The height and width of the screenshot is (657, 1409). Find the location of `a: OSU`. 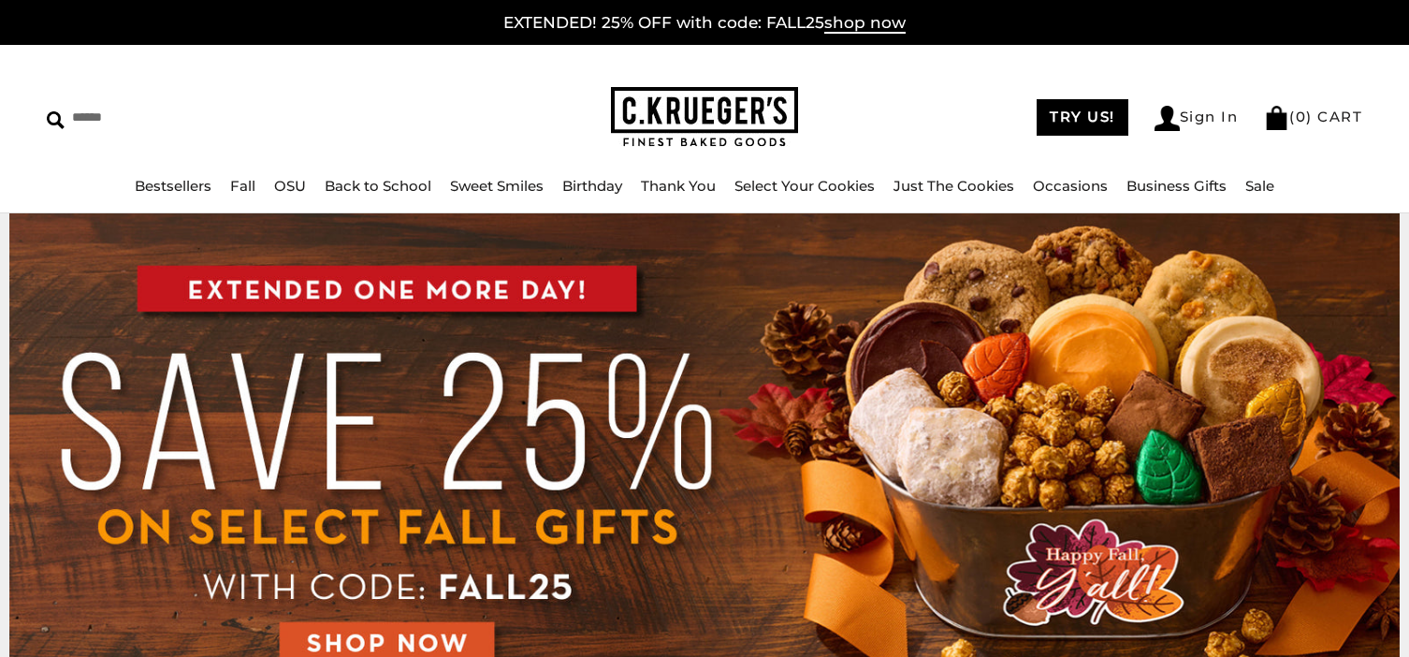

a: OSU is located at coordinates (290, 185).